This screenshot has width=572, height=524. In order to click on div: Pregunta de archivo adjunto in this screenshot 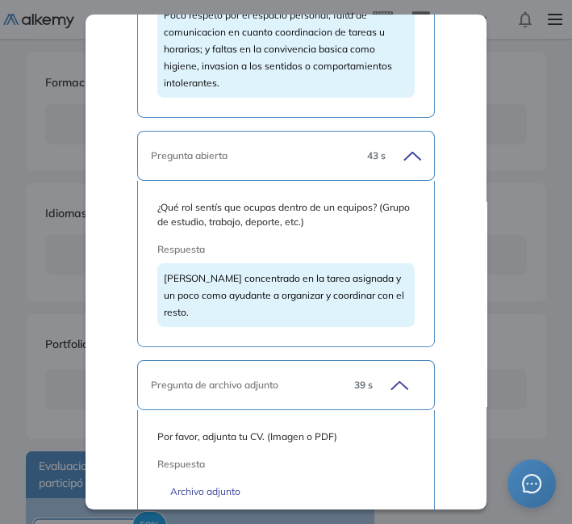, I will do `click(245, 385)`.